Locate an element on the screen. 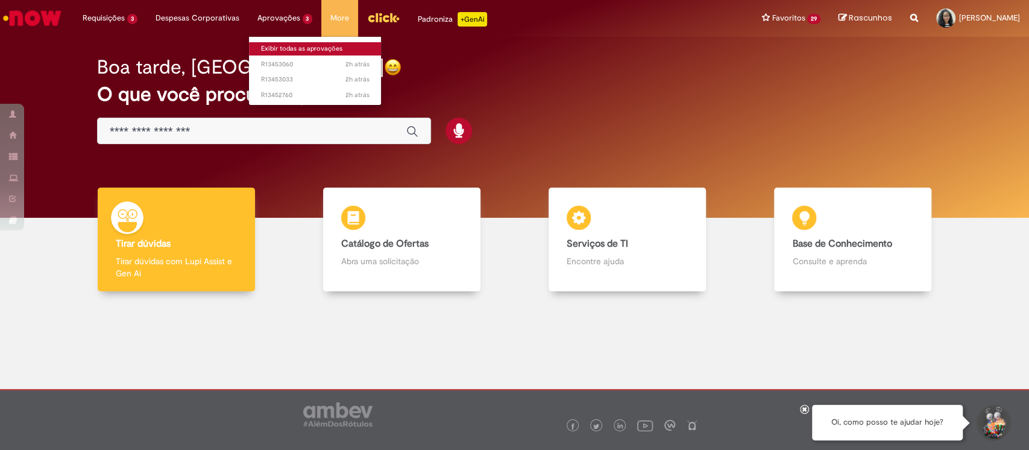 Image resolution: width=1029 pixels, height=450 pixels. img: logo_footer_facebook.png is located at coordinates (573, 426).